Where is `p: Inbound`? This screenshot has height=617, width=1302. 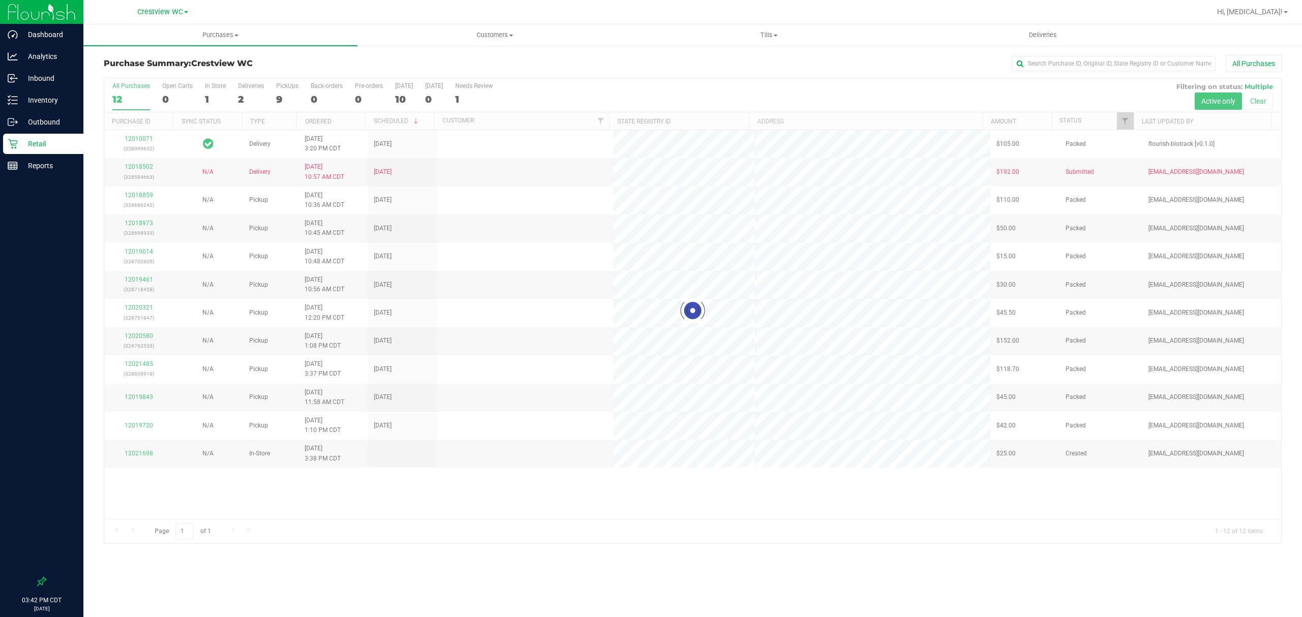 p: Inbound is located at coordinates (48, 78).